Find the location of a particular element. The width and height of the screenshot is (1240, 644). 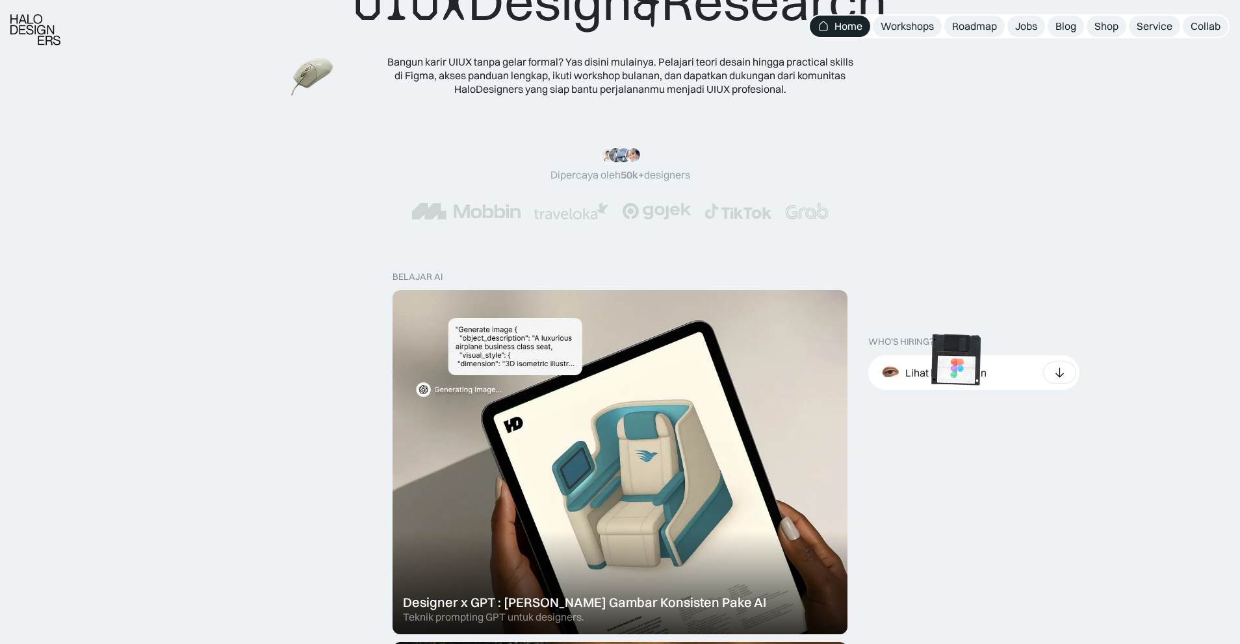

div: Shop is located at coordinates (1106, 26).